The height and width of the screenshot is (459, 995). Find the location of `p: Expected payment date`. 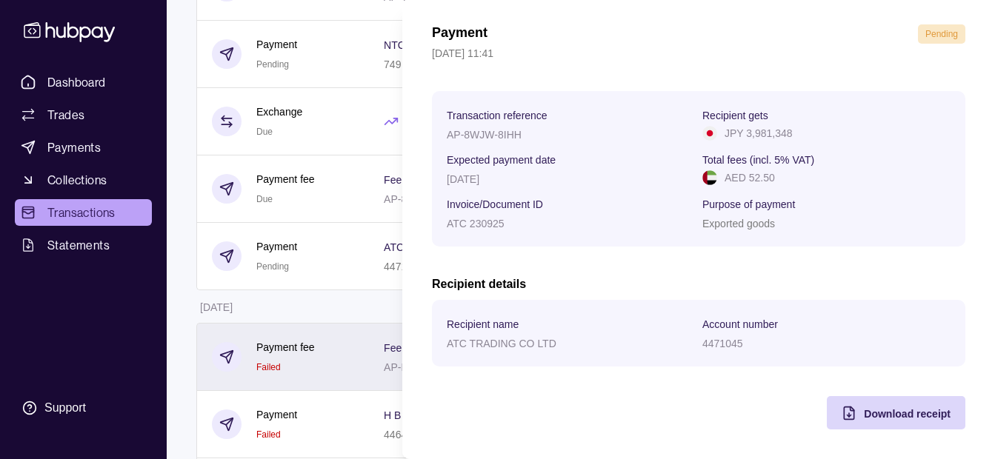

p: Expected payment date is located at coordinates (501, 160).